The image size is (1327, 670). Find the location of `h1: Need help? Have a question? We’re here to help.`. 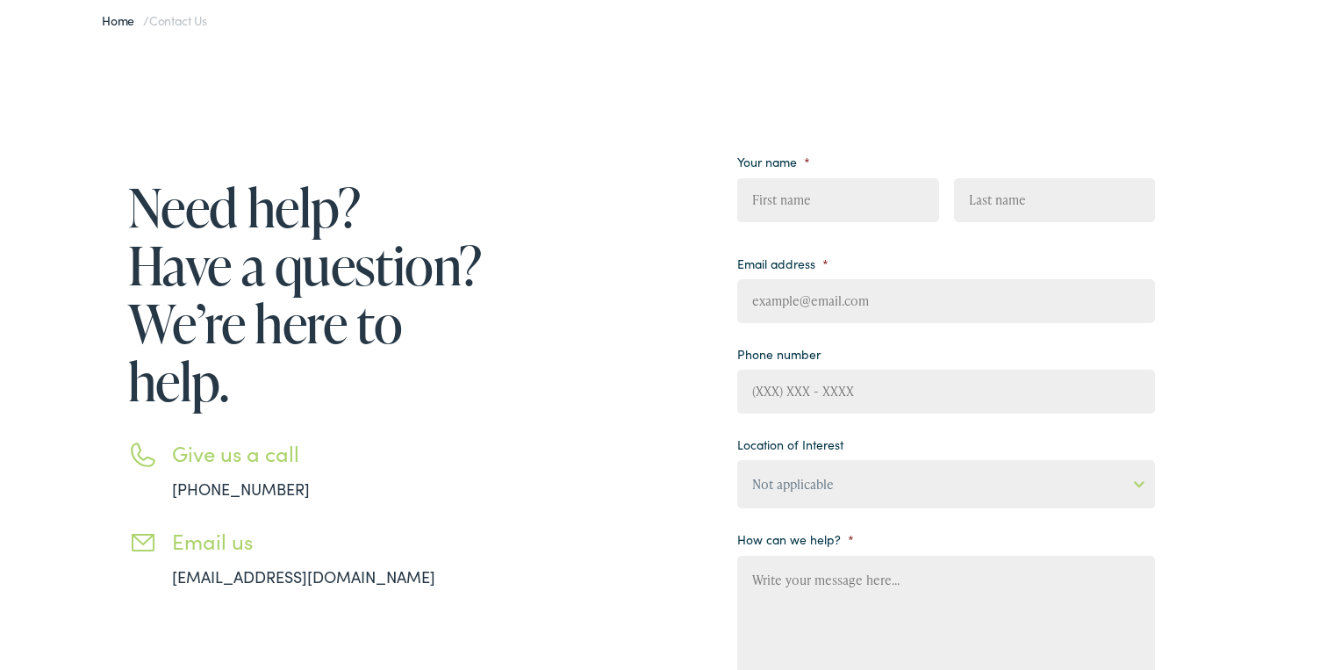

h1: Need help? Have a question? We’re here to help. is located at coordinates (308, 294).